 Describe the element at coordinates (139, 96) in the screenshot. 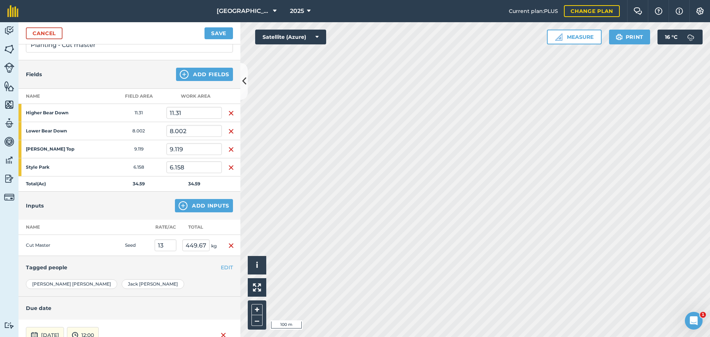

I see `th: Field Area` at that location.